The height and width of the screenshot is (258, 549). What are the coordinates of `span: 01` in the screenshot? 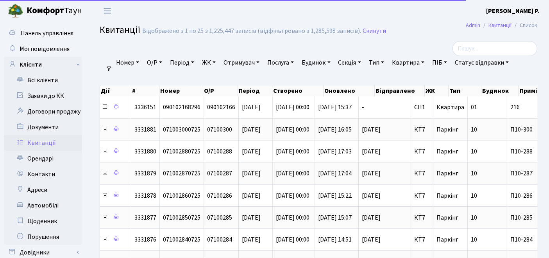 It's located at (474, 107).